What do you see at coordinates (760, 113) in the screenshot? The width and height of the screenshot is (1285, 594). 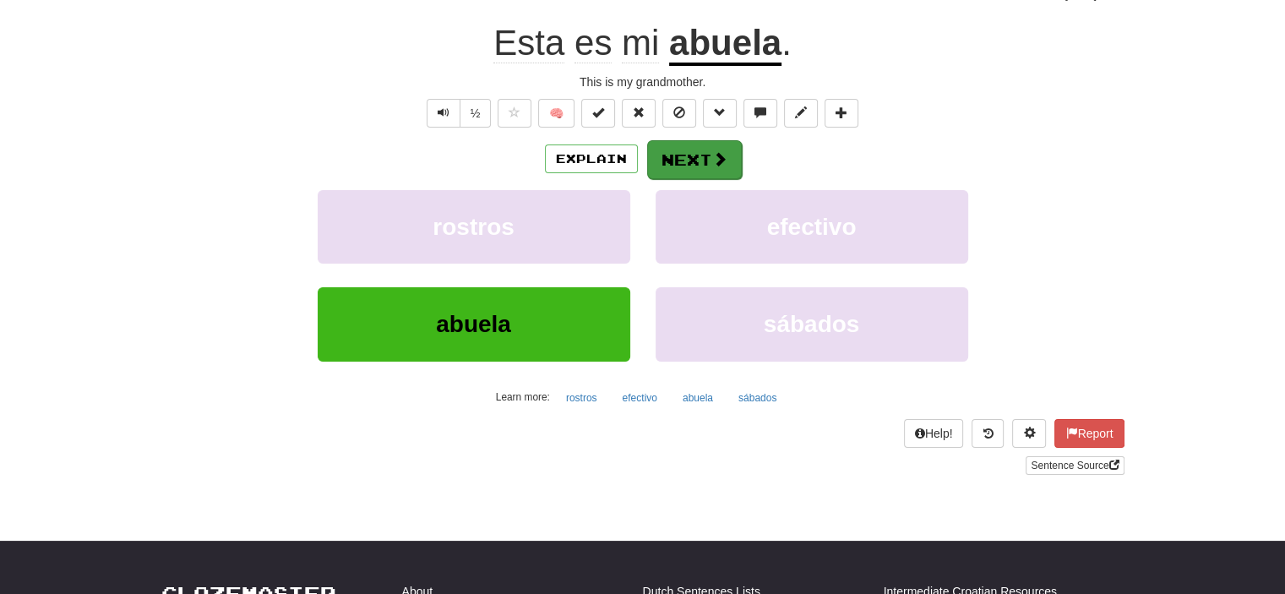 I see `button: Discuss sentence (alt+u)` at bounding box center [760, 113].